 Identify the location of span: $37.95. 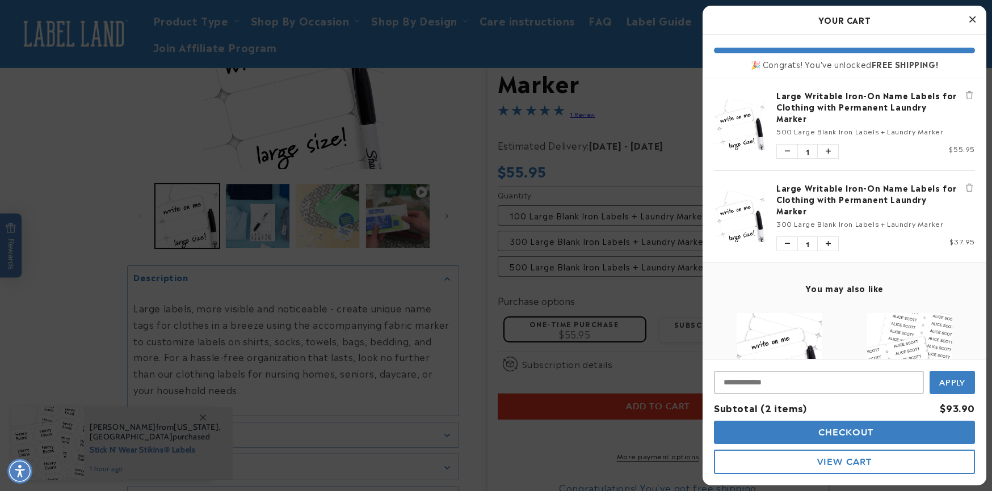
(962, 241).